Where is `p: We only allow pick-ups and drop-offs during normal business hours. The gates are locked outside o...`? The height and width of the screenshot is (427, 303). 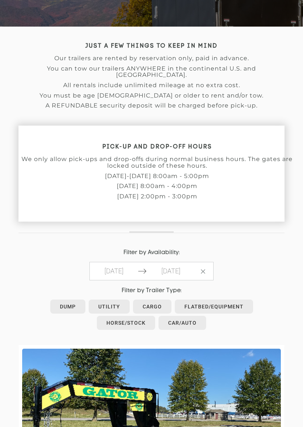 p: We only allow pick-ups and drop-offs during normal business hours. The gates are locked outside o... is located at coordinates (157, 162).